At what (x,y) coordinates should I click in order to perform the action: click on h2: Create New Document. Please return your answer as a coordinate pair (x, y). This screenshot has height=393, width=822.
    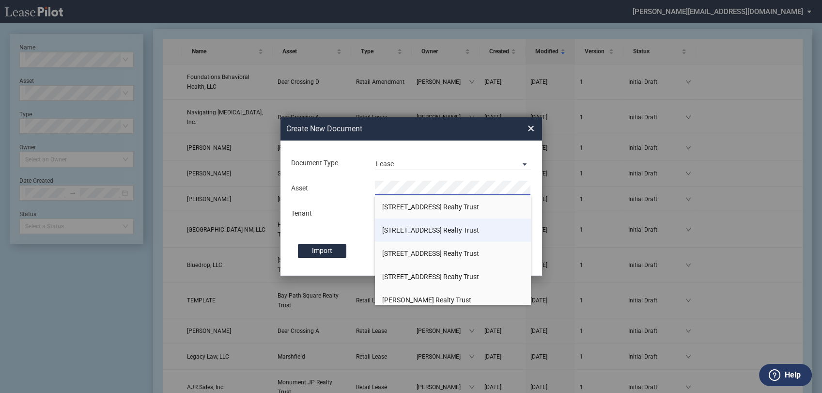
    Looking at the image, I should click on (389, 129).